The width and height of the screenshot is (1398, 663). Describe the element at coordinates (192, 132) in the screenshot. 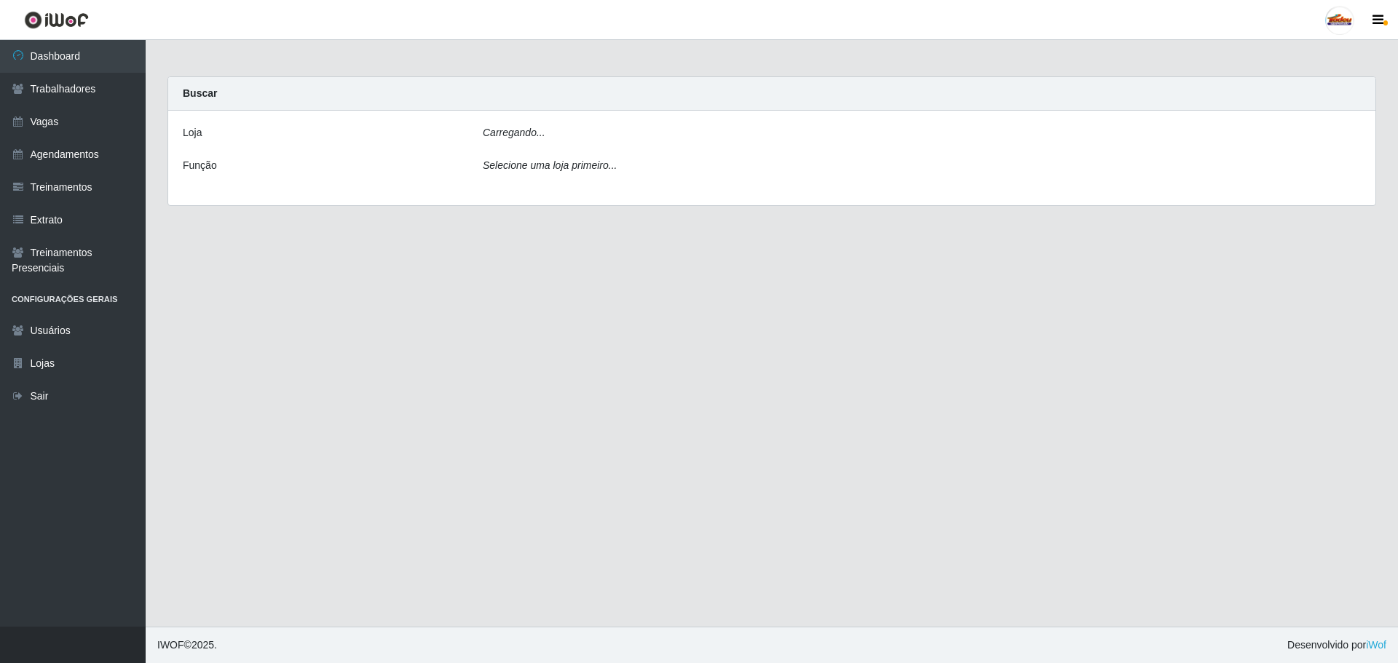

I see `label: Loja` at that location.